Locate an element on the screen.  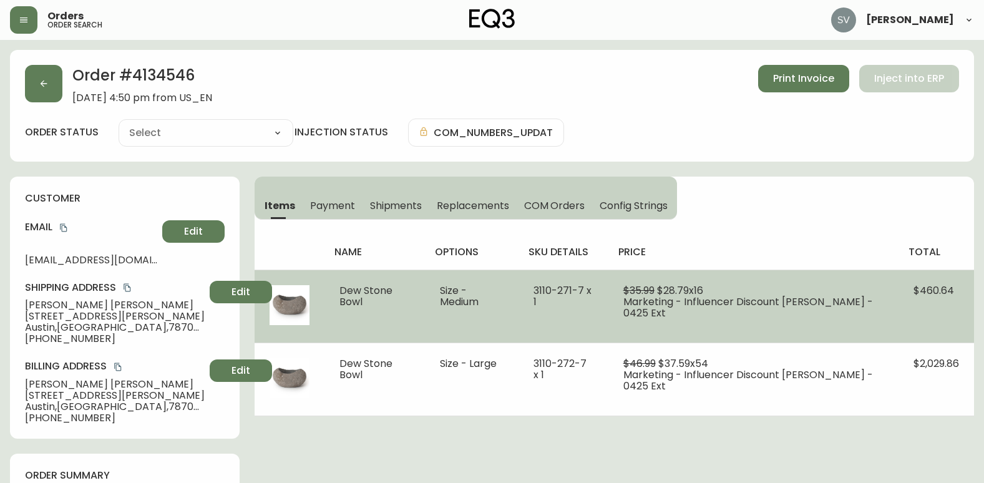
span: Config Strings is located at coordinates (634, 205).